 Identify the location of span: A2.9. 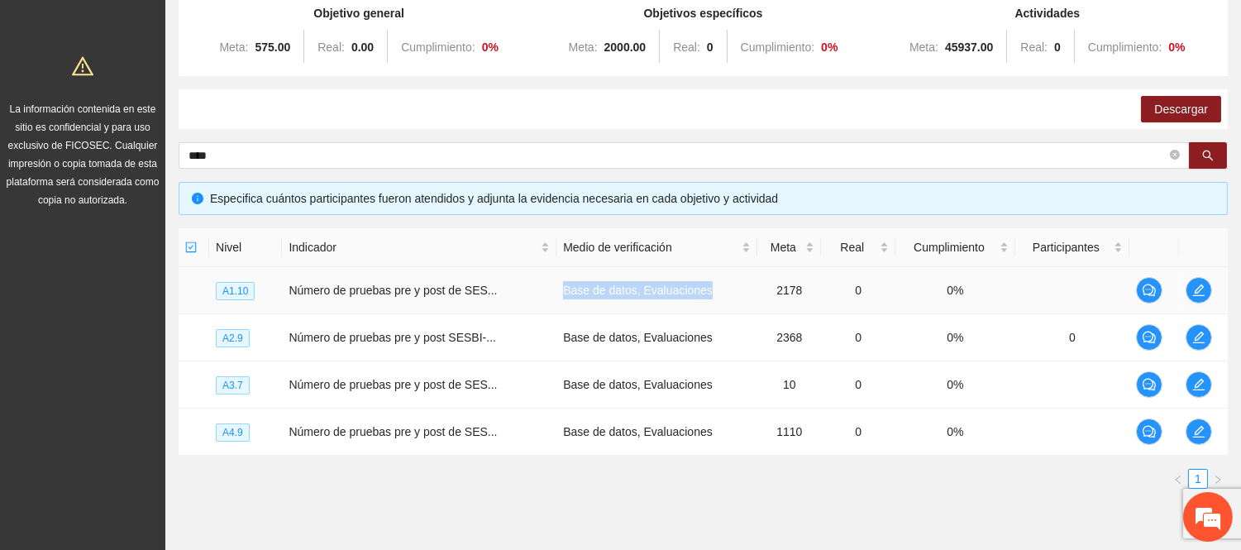
(232, 338).